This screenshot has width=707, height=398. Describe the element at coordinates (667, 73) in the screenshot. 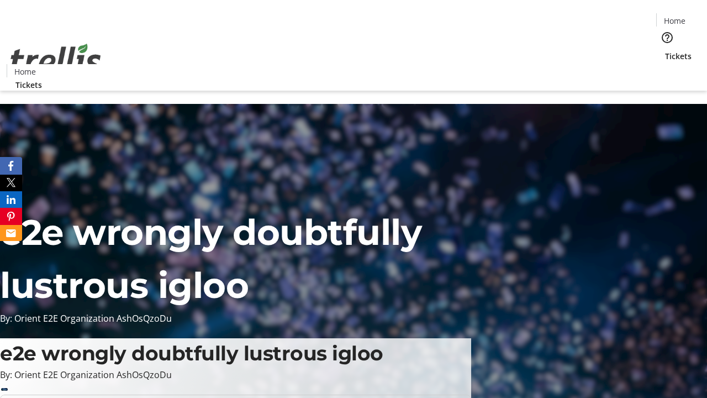

I see `button: Cart` at that location.